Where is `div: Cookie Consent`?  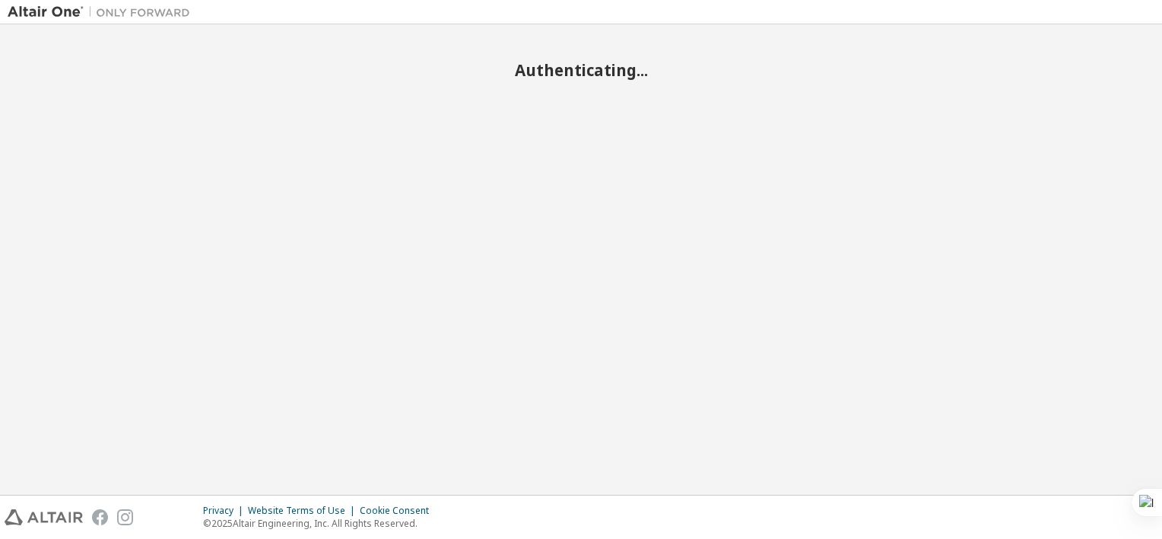
div: Cookie Consent is located at coordinates (399, 510).